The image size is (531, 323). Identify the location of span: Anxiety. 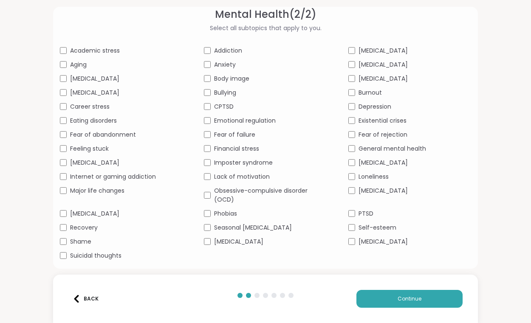
(225, 65).